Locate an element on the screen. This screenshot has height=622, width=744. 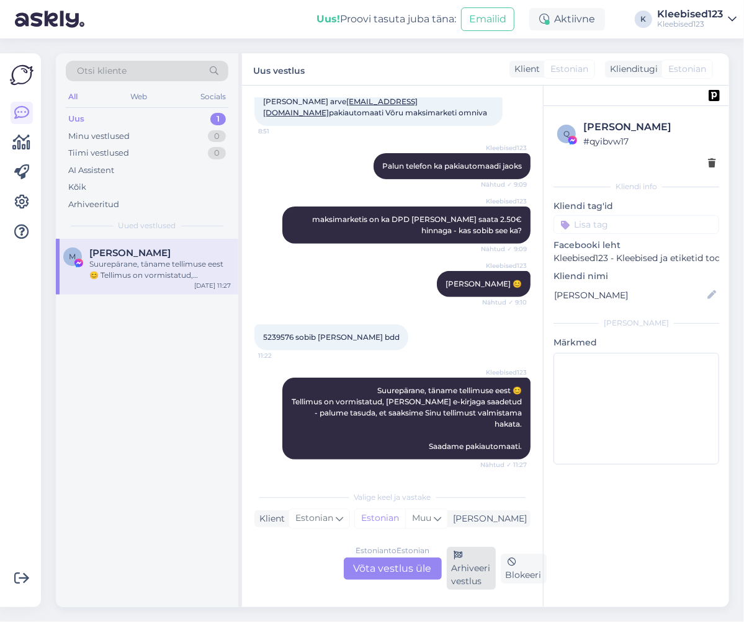
div: Web is located at coordinates (139, 97).